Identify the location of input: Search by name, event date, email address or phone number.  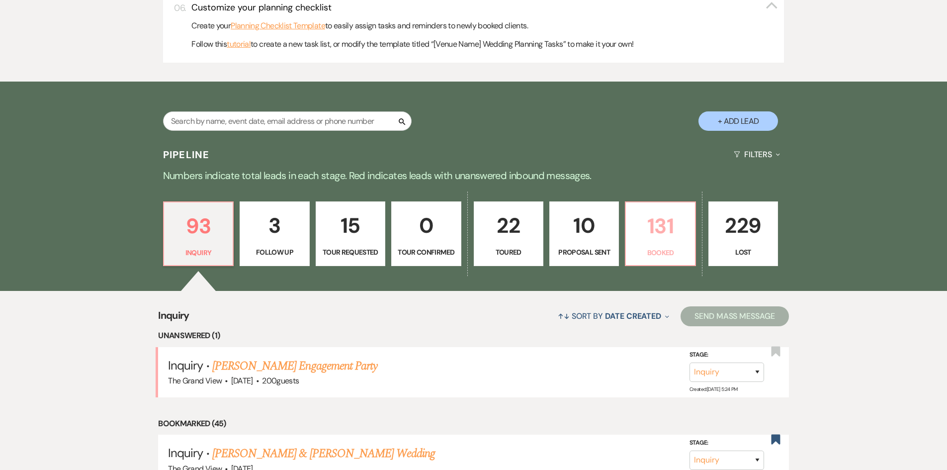
(287, 121).